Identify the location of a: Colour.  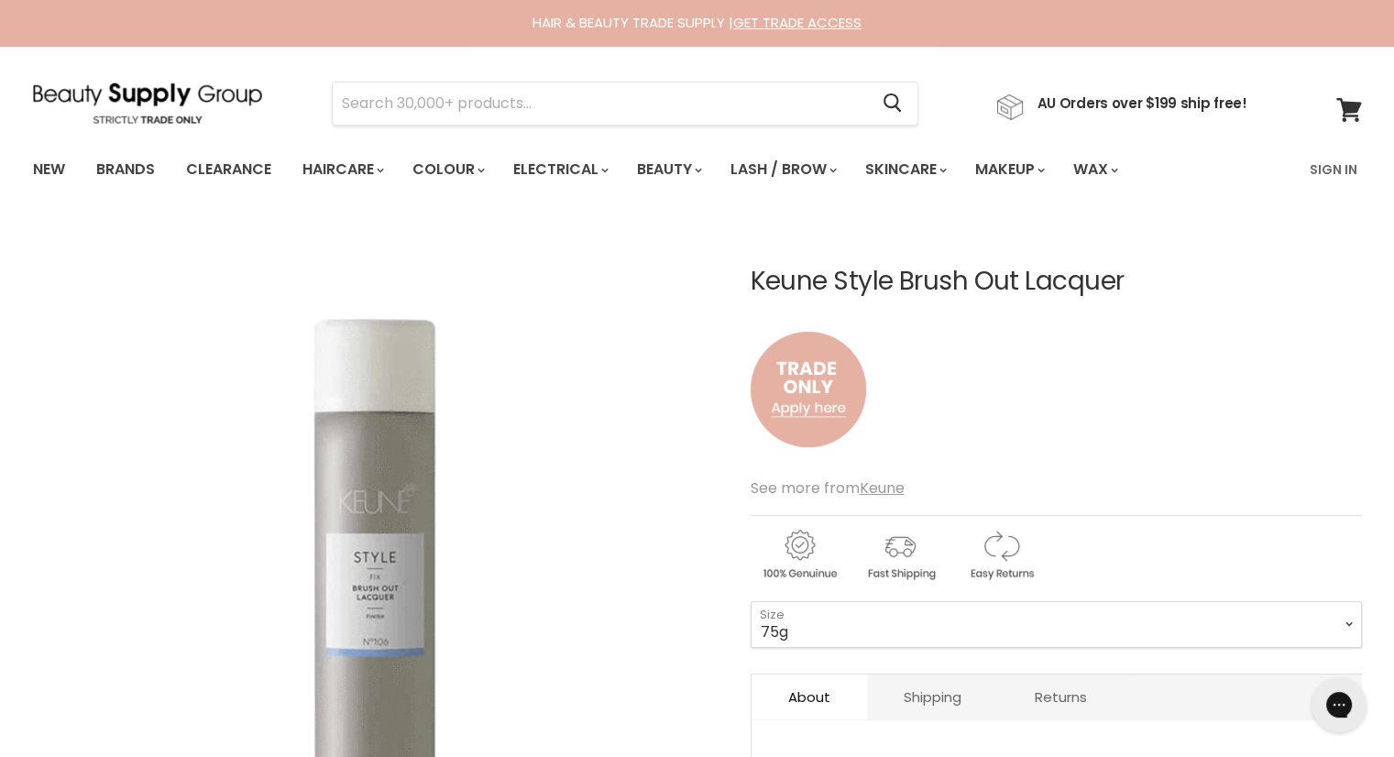
(447, 169).